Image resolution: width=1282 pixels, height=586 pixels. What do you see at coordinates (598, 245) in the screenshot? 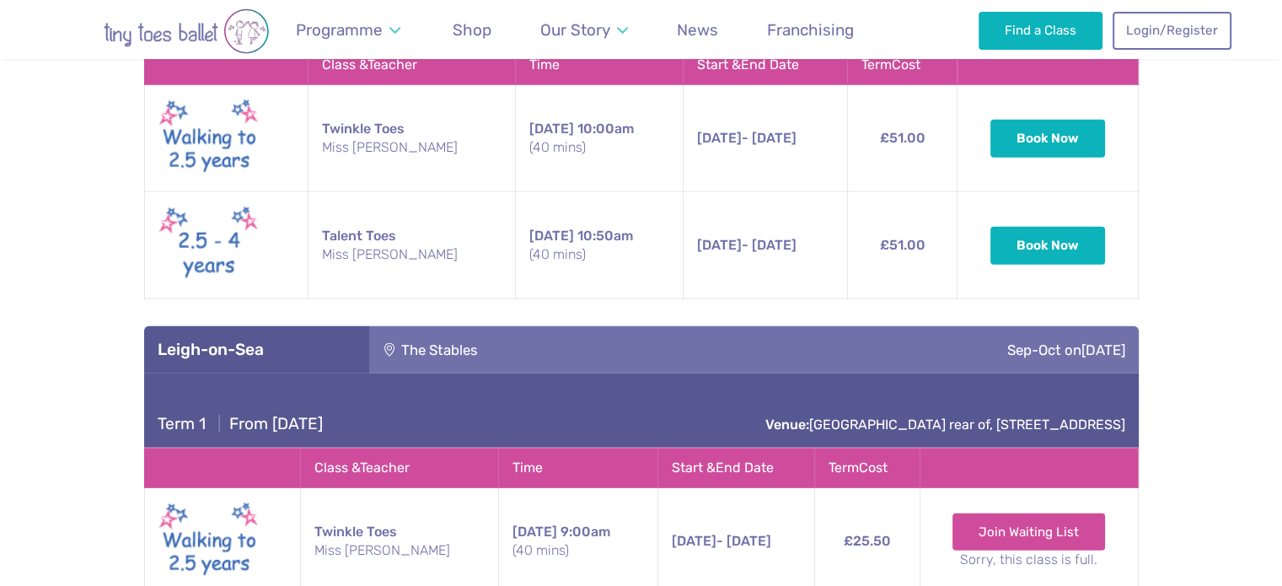
I see `td: 10:50am` at bounding box center [598, 245].